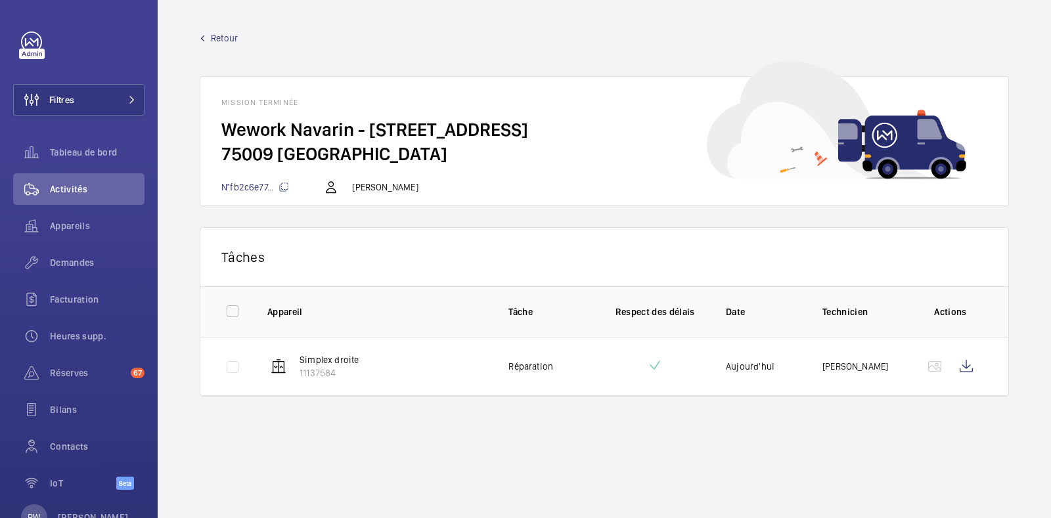 This screenshot has height=518, width=1051. Describe the element at coordinates (836, 120) in the screenshot. I see `img: car delivery` at that location.